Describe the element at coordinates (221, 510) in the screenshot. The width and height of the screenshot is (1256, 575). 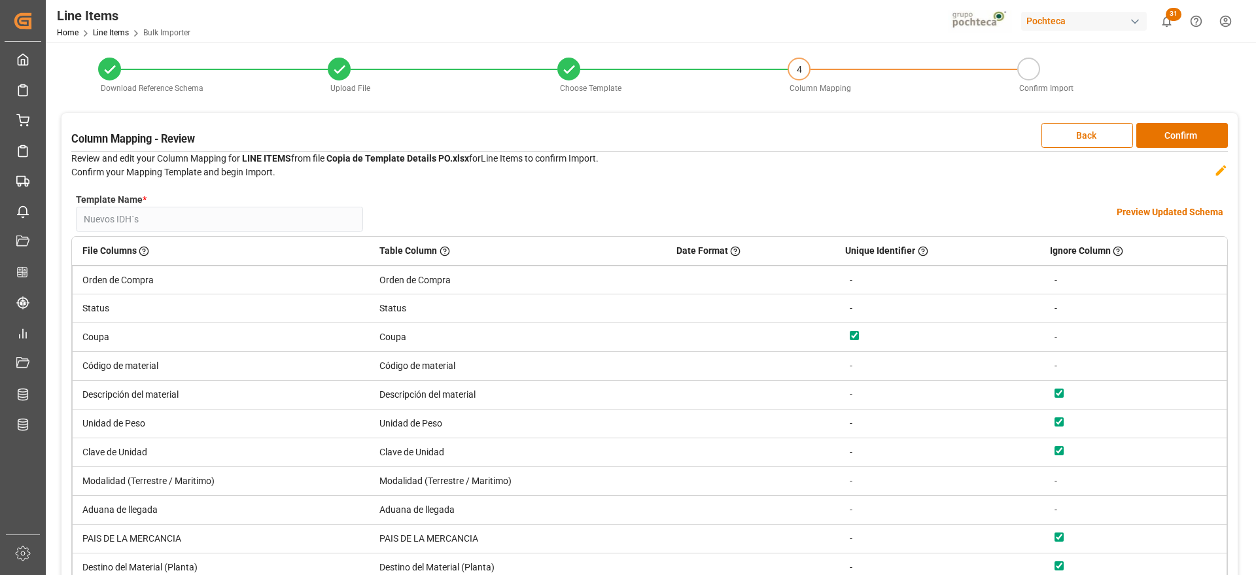
I see `td: Aduana de llegada` at that location.